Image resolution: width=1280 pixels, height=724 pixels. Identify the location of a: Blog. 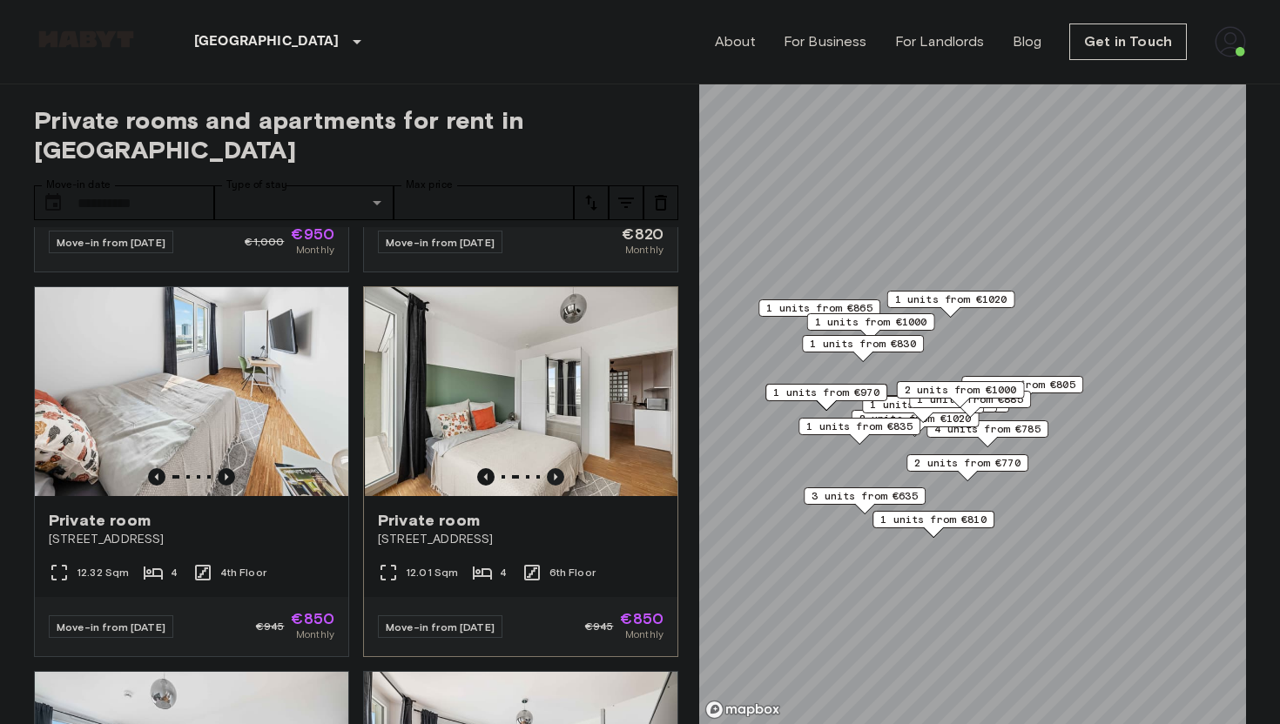
(1027, 42).